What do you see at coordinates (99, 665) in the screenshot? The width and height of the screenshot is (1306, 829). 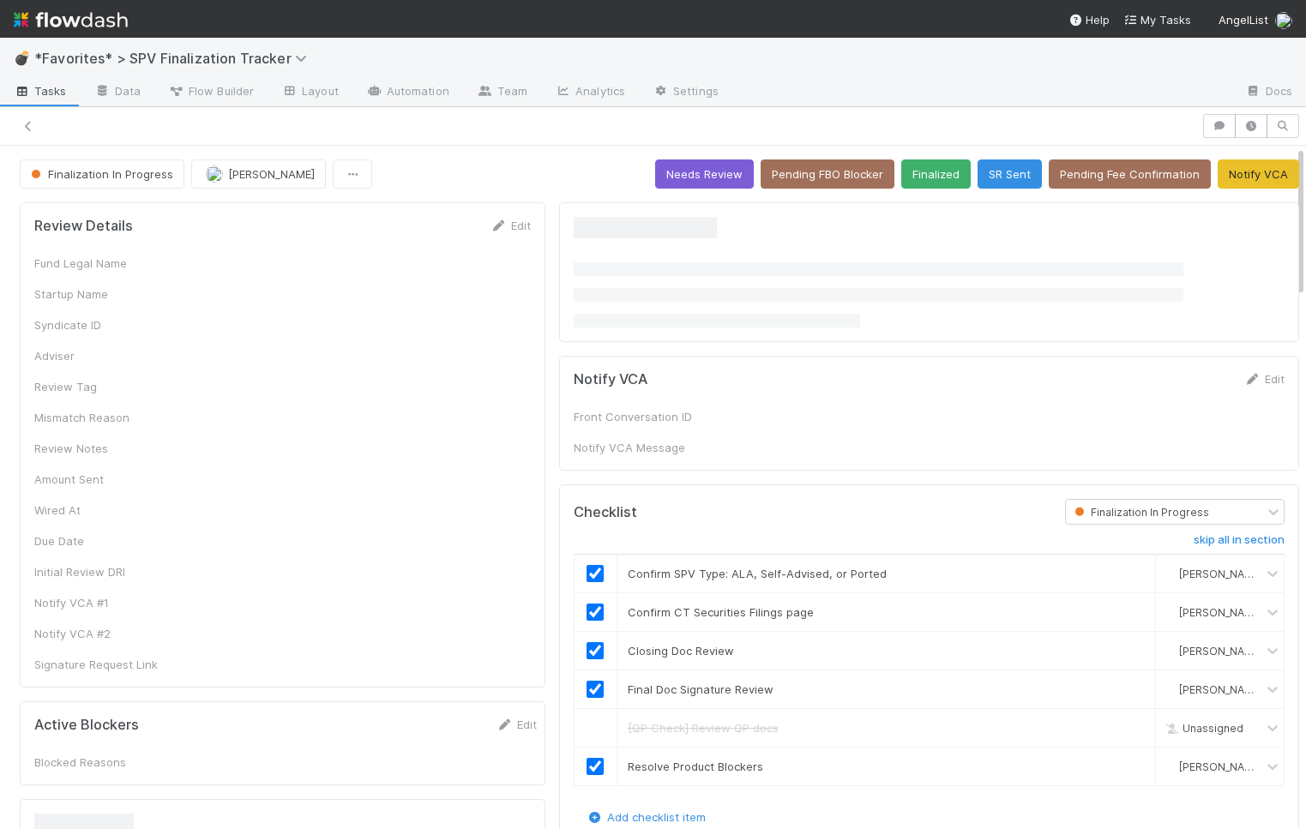 I see `div: Signature Request Link` at bounding box center [99, 665].